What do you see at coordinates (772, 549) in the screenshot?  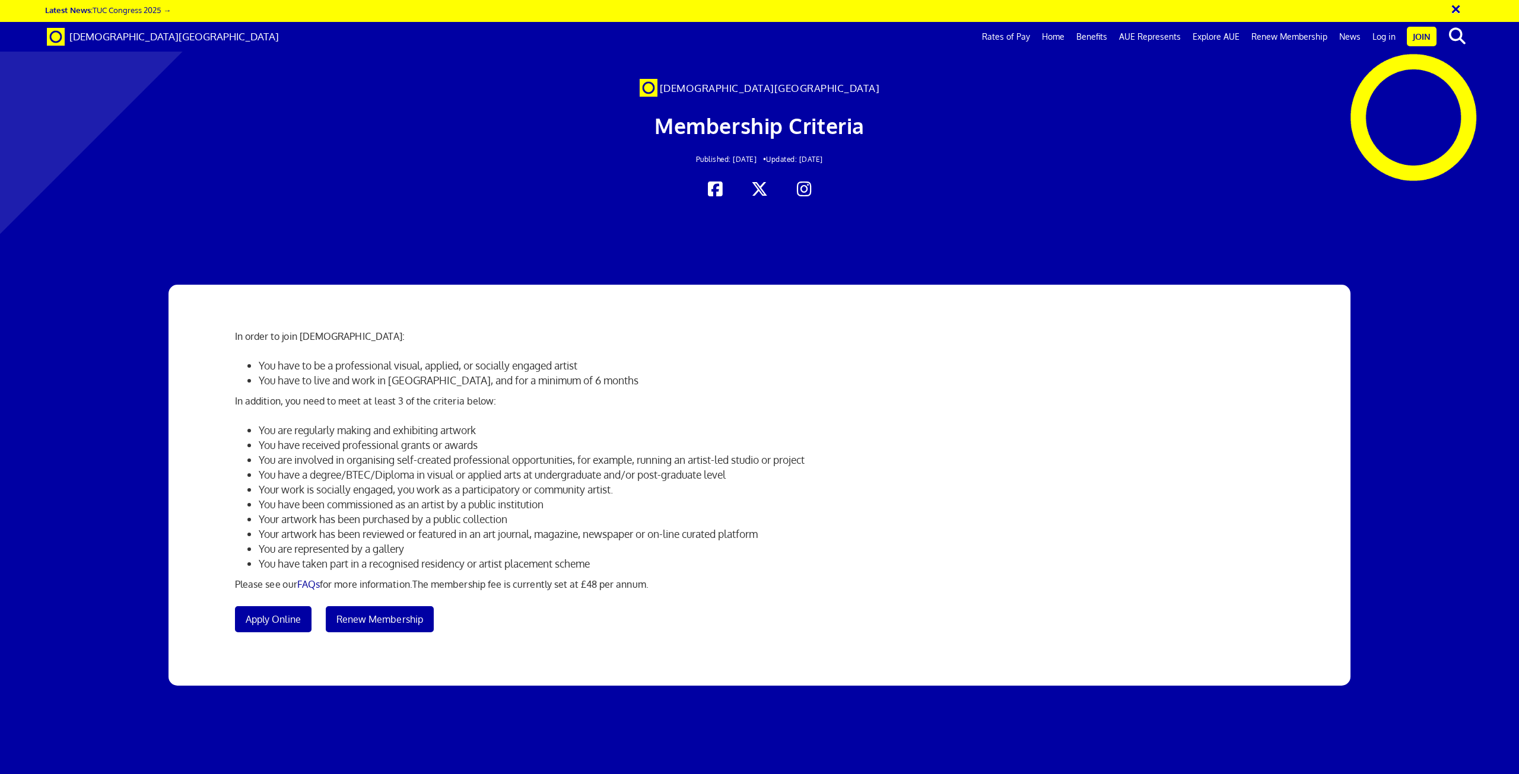 I see `li: You are represented by a gallery` at bounding box center [772, 549].